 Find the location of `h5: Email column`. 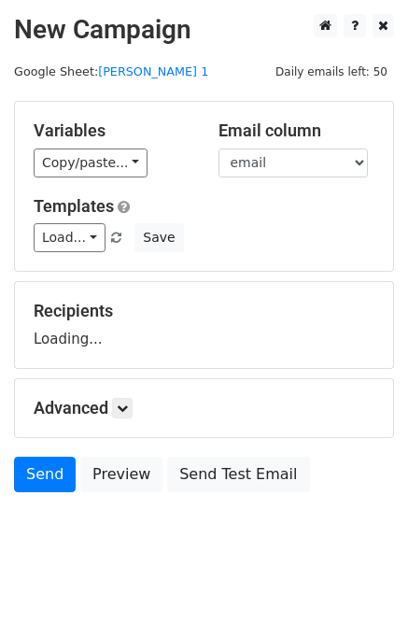

h5: Email column is located at coordinates (297, 131).